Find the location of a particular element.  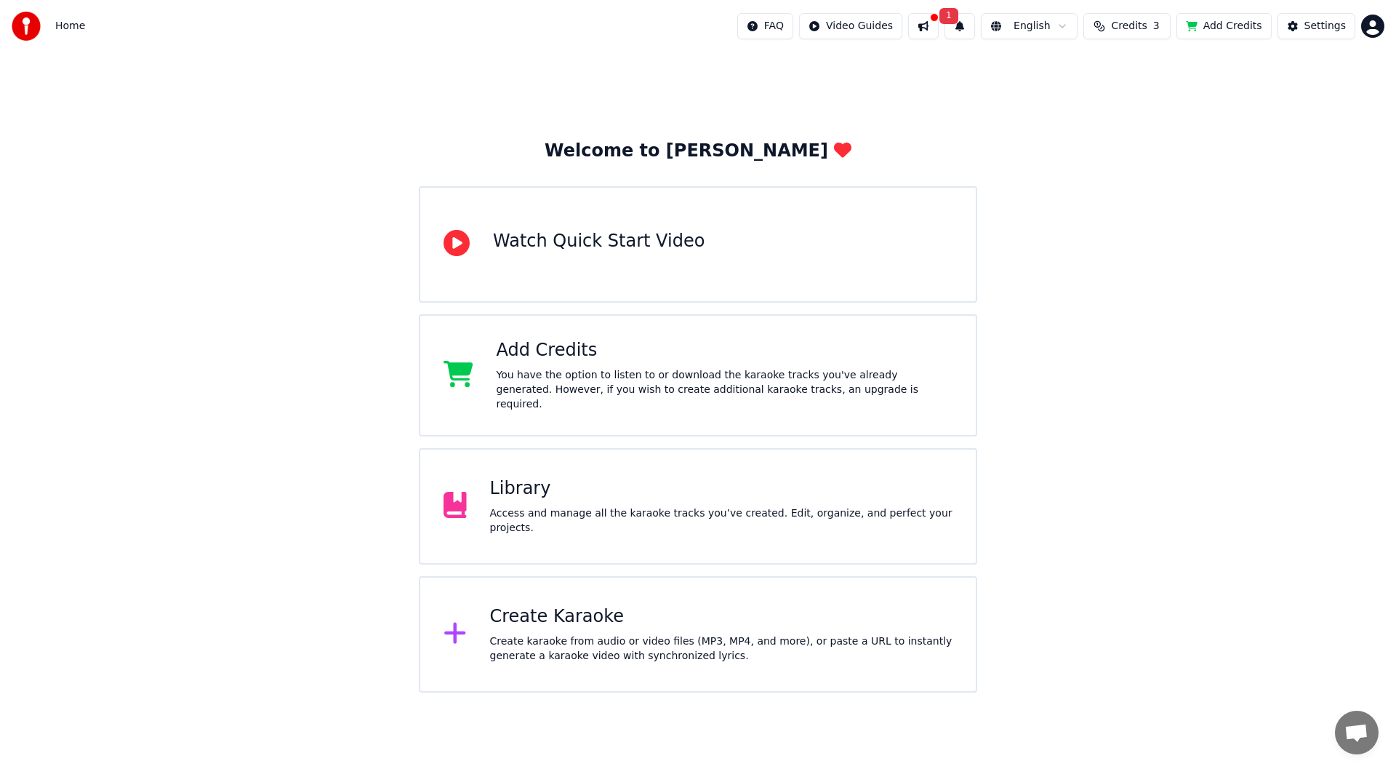

div: Access and manage all the karaoke tracks you’ve created. Edit, organize, and perfect your projects. is located at coordinates (721, 521).